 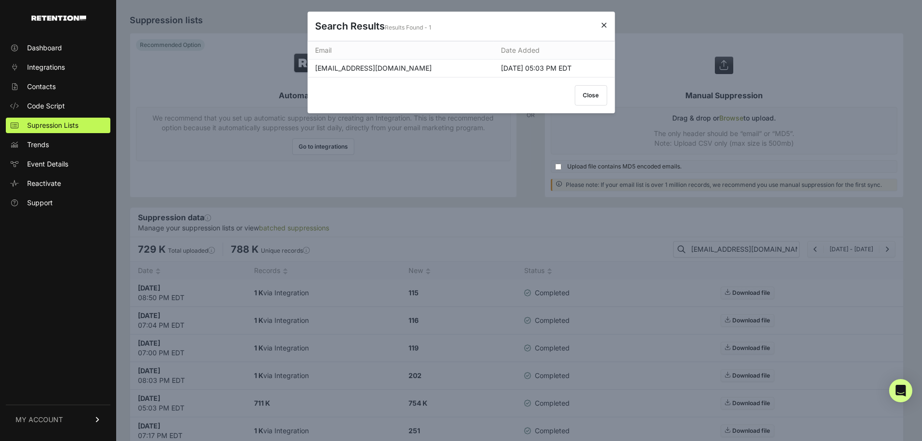 I want to click on a: Contacts, so click(x=58, y=87).